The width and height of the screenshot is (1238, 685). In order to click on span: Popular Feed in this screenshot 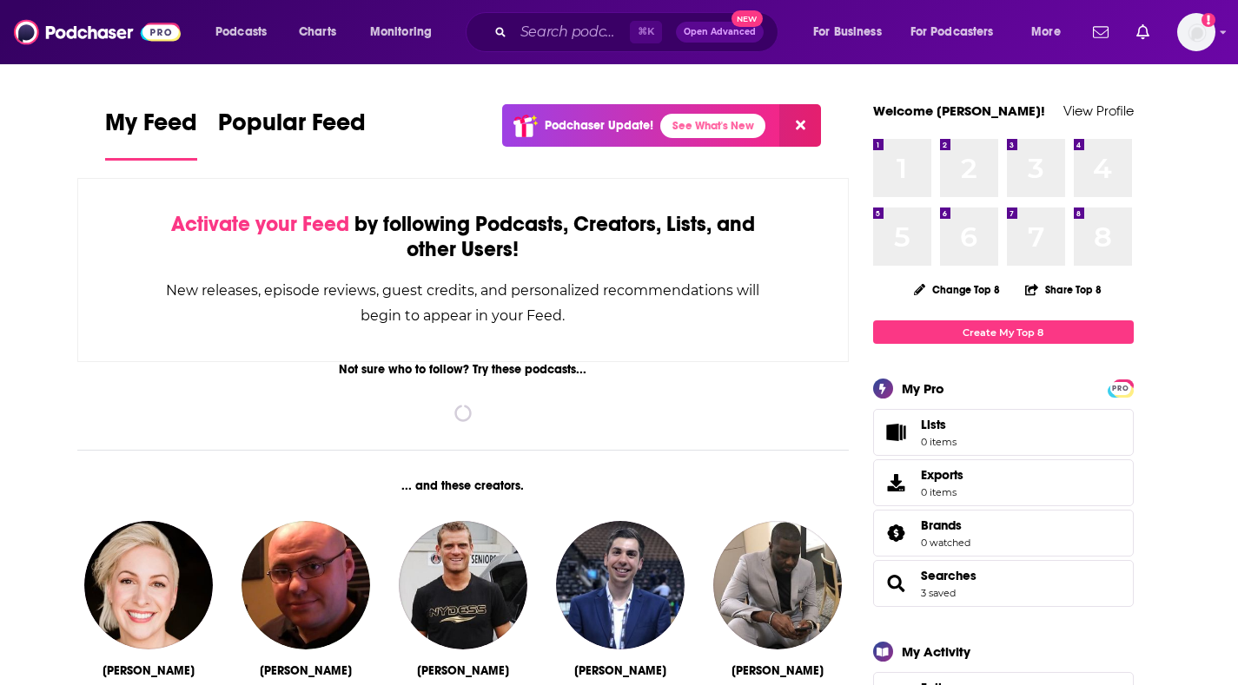, I will do `click(292, 128)`.